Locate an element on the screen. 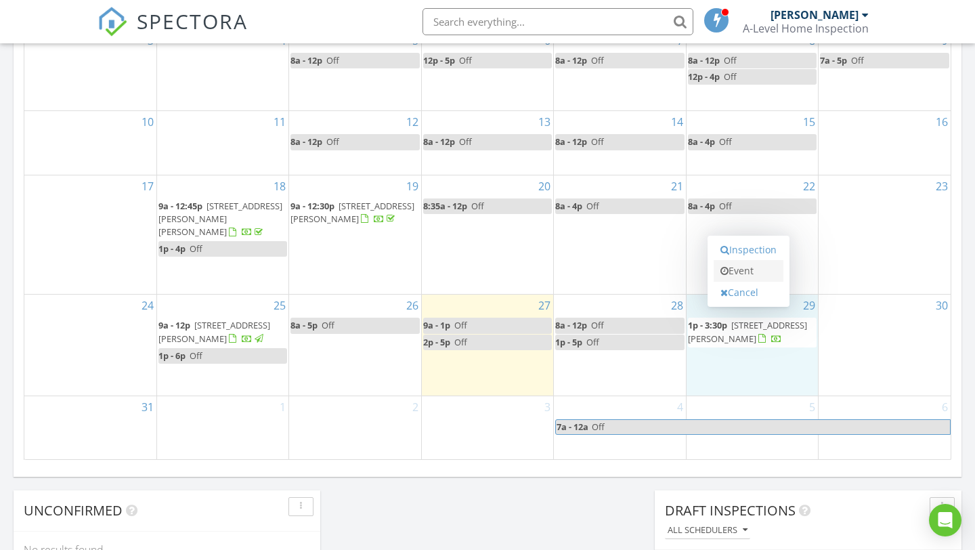 The width and height of the screenshot is (975, 550). a: Go to September 3, 2025 is located at coordinates (547, 407).